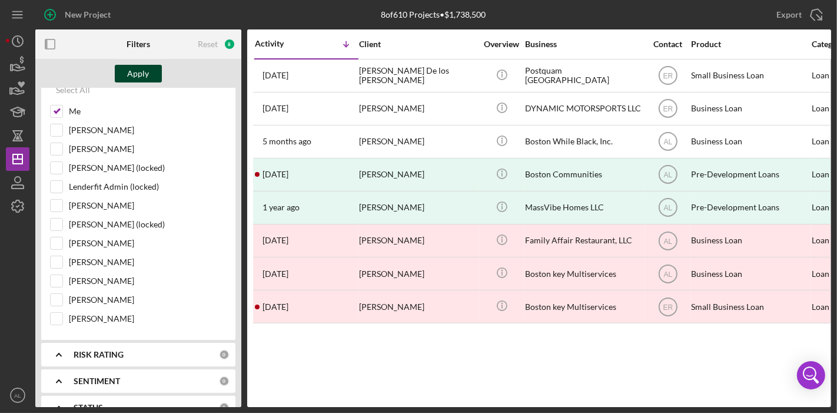  Describe the element at coordinates (73, 90) in the screenshot. I see `button: Select All` at that location.